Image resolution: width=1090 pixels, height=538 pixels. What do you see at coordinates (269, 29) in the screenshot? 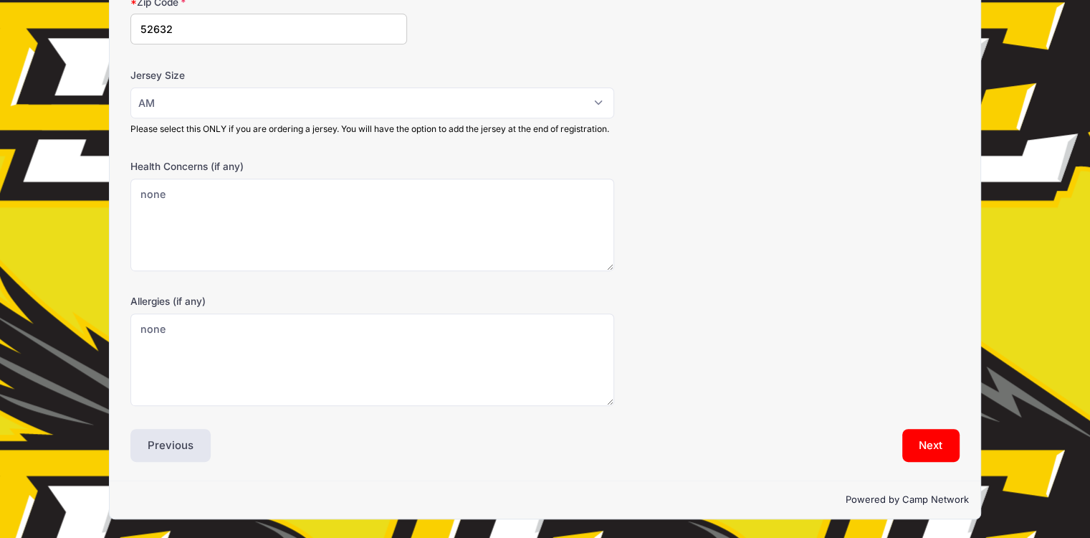
I see `input: xxxxx` at bounding box center [269, 29].